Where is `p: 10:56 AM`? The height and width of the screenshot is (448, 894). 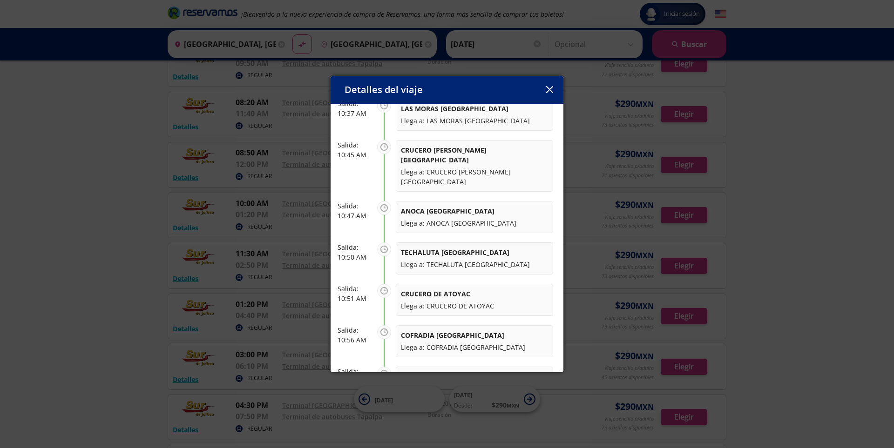 p: 10:56 AM is located at coordinates (355, 340).